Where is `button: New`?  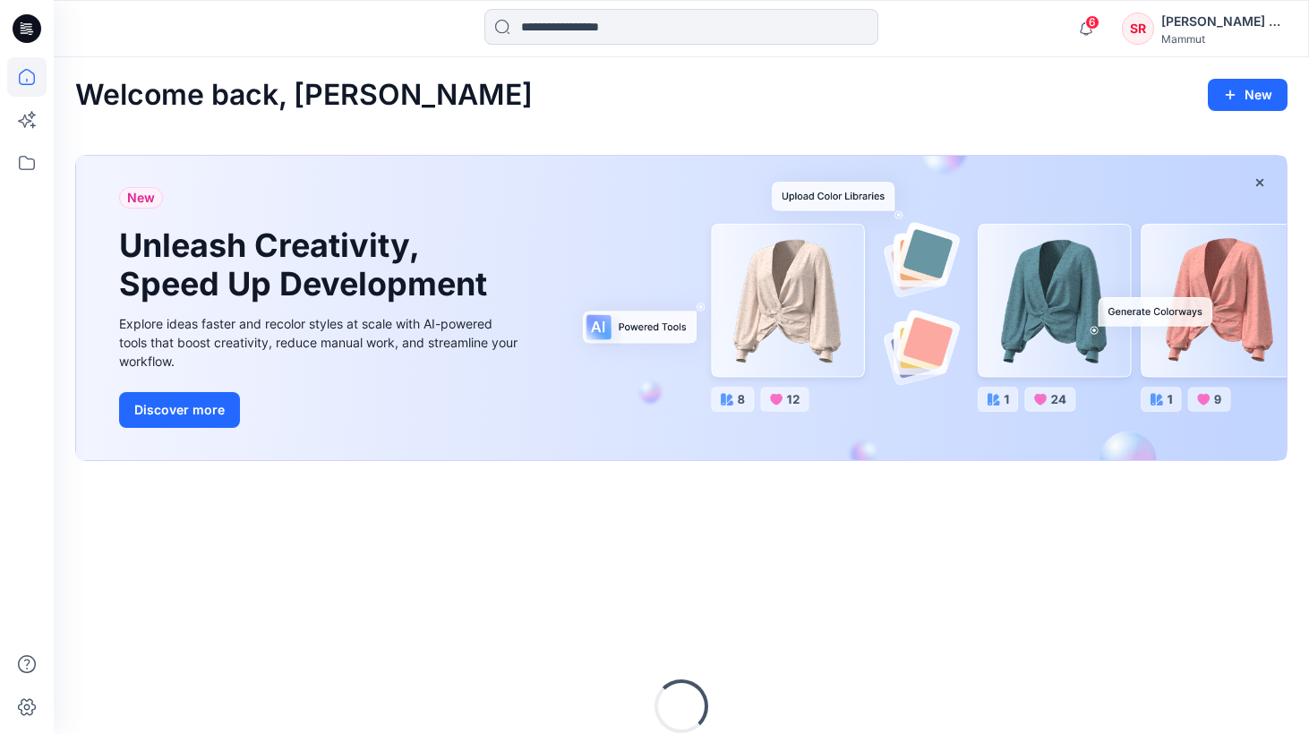
button: New is located at coordinates (1247, 95).